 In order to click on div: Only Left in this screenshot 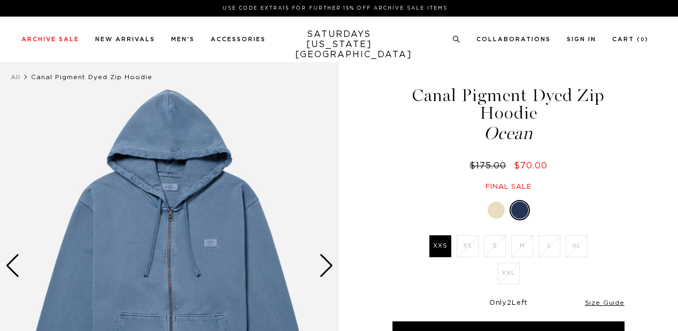, I will do `click(508, 303)`.